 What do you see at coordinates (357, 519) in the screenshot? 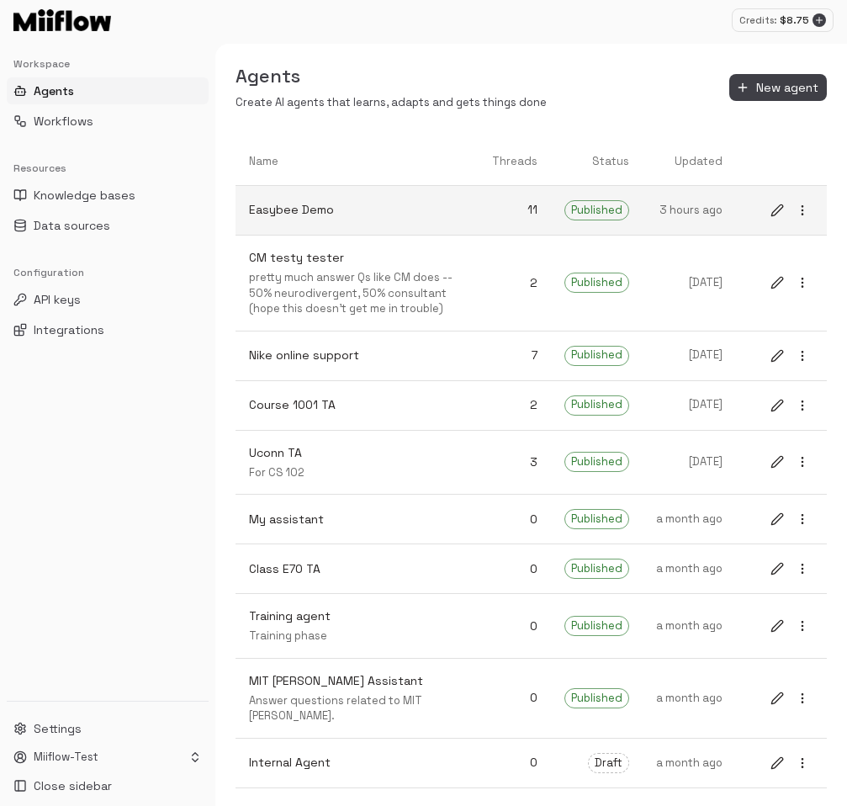
I see `p: My assistant` at bounding box center [357, 519].